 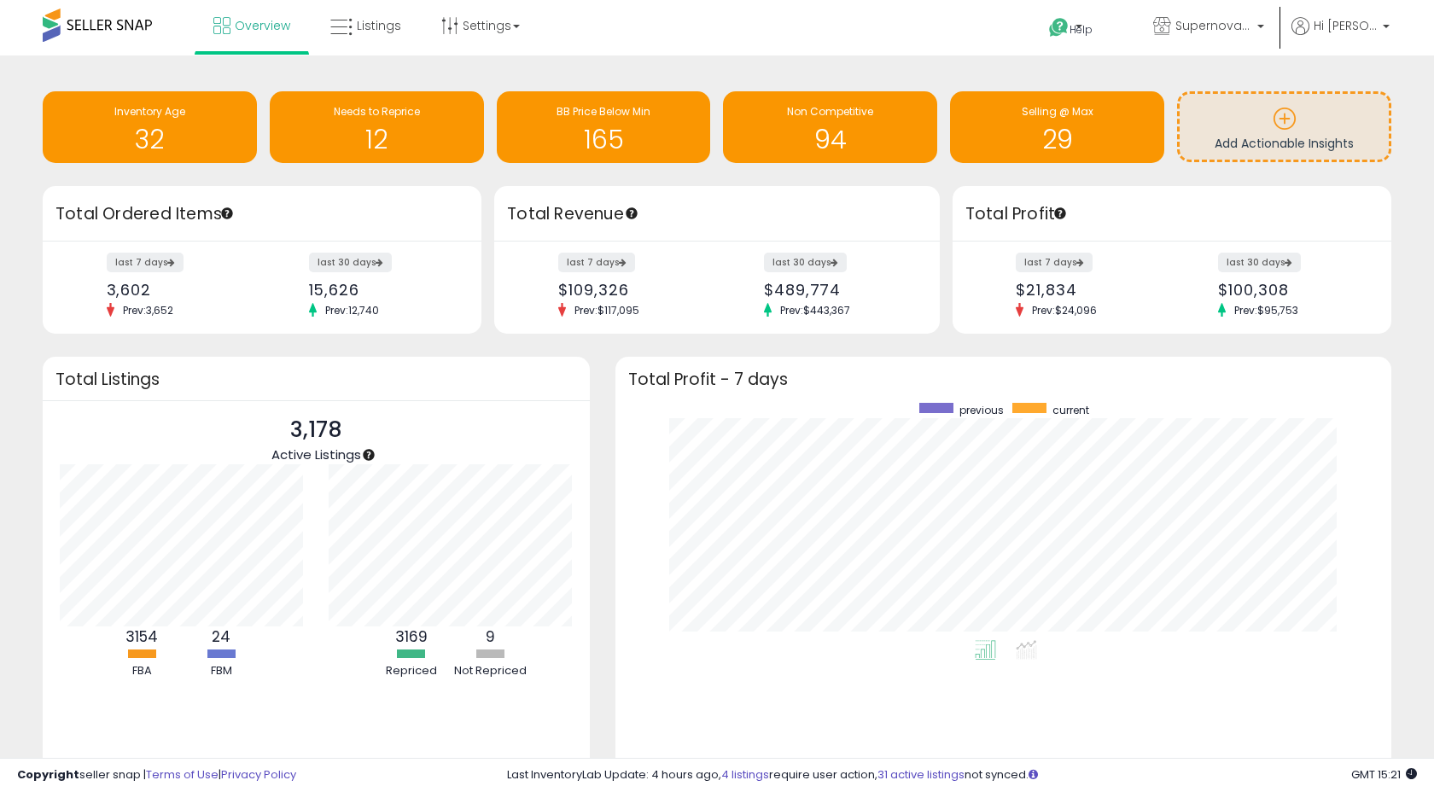 What do you see at coordinates (412, 637) in the screenshot?
I see `b: 3169` at bounding box center [412, 637].